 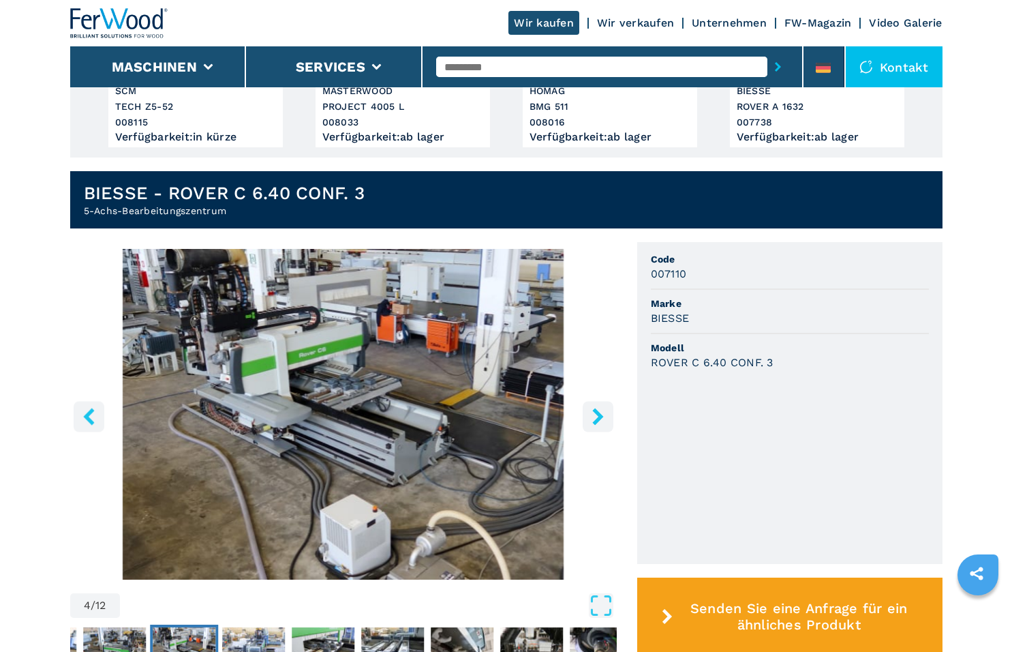 What do you see at coordinates (635, 22) in the screenshot?
I see `a: Wir verkaufen` at bounding box center [635, 22].